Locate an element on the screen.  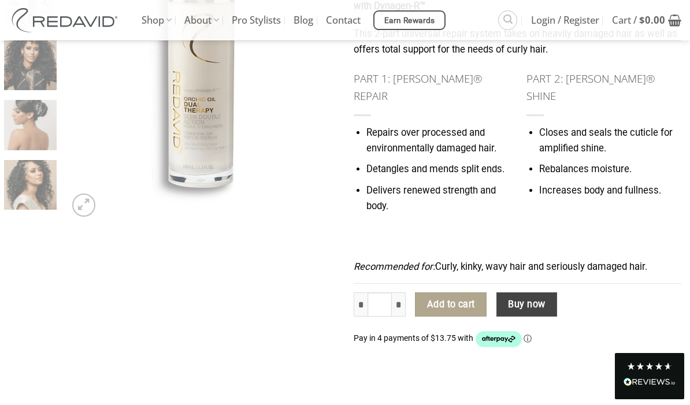
input: Increase quantity of Orchid Oil Dual Therapy Treatment is located at coordinates (399, 305).